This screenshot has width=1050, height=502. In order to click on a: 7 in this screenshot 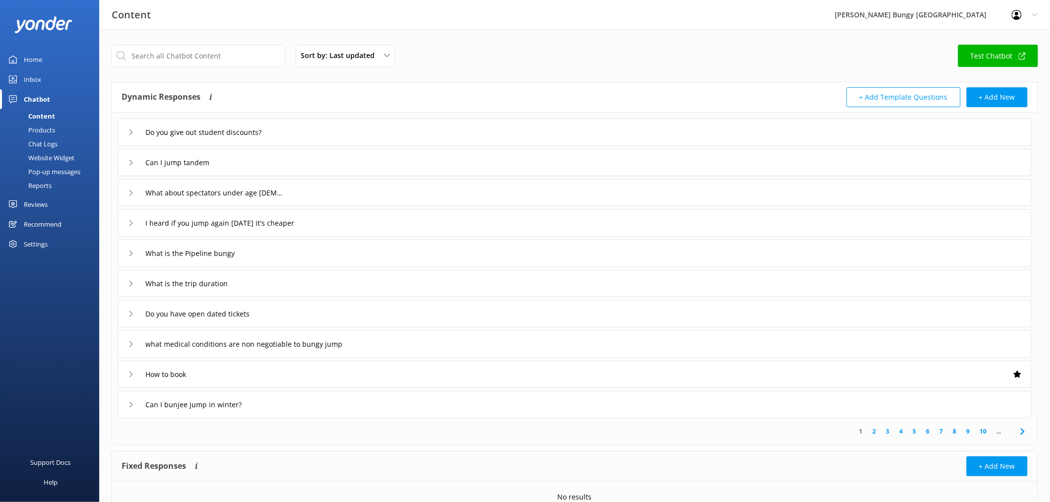, I will do `click(941, 431)`.